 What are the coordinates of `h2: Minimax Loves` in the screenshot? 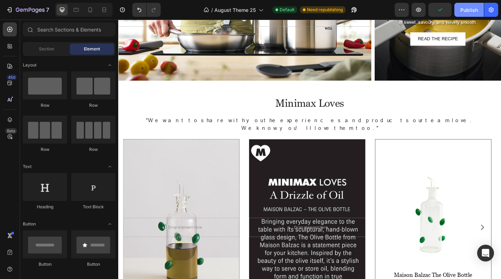 It's located at (210, 92).